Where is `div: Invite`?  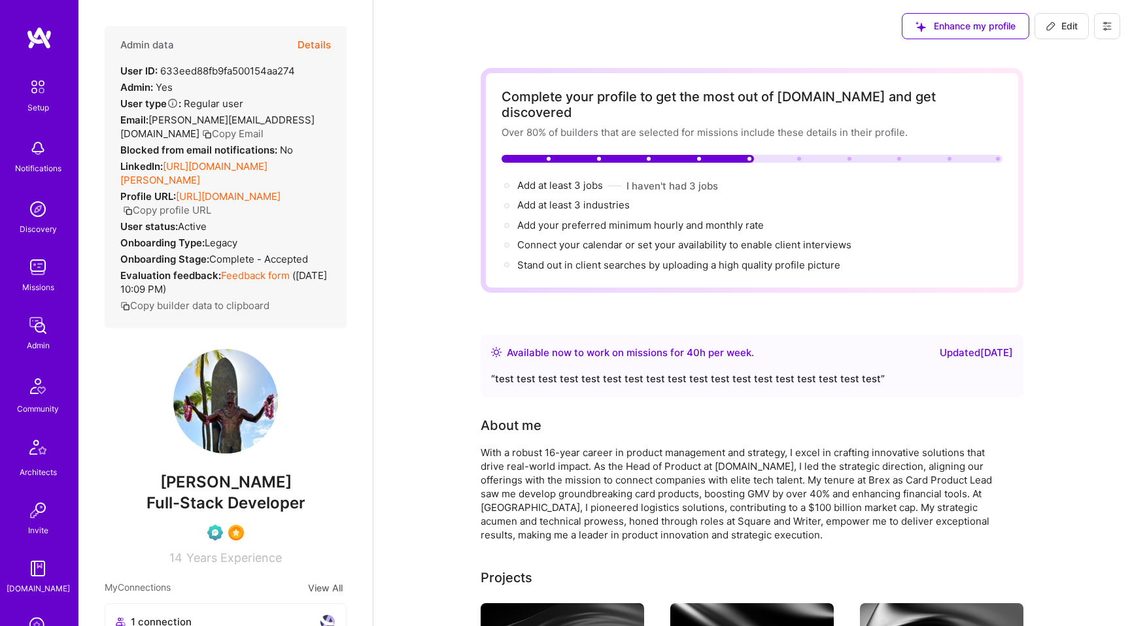 div: Invite is located at coordinates (38, 530).